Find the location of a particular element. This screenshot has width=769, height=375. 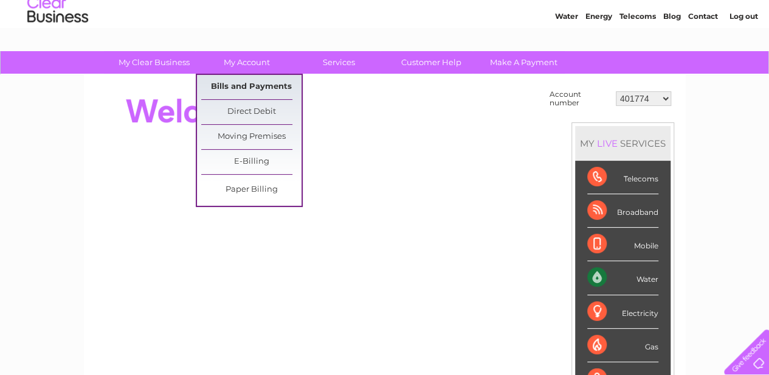

a: Log out is located at coordinates (743, 56).